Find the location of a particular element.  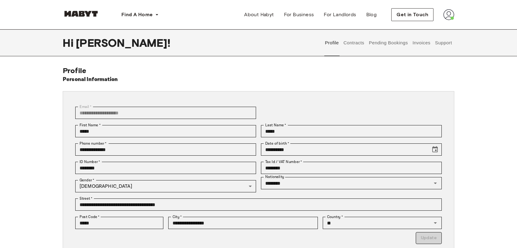

span: Get in Touch is located at coordinates (412, 15).